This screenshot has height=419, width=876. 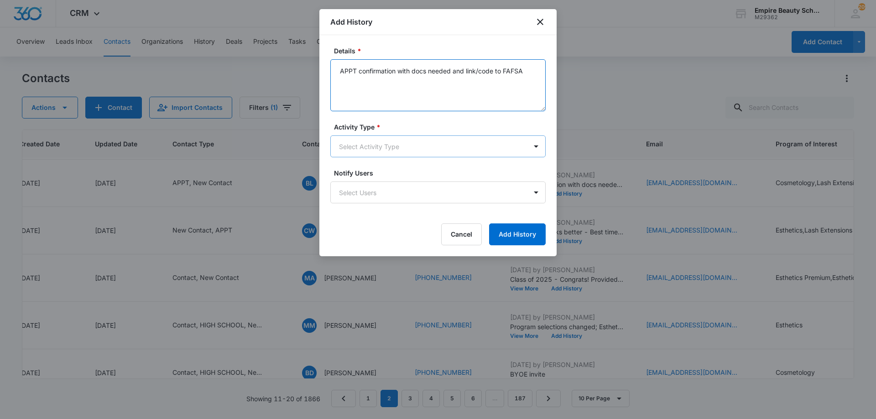 I want to click on h1: Add History, so click(x=351, y=22).